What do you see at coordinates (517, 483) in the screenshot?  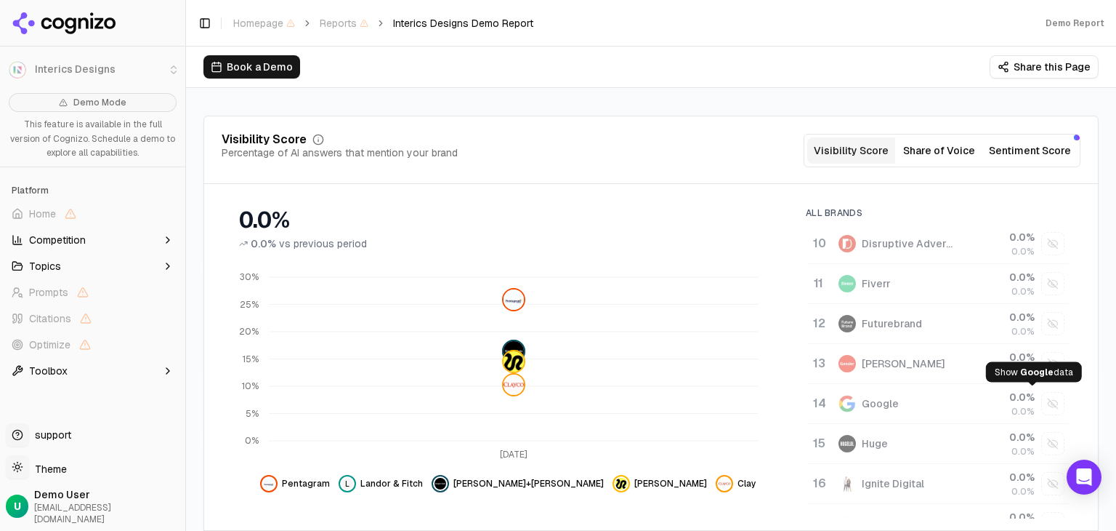 I see `button: Hide siegel+gale data` at bounding box center [517, 483].